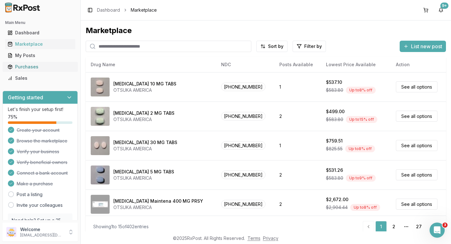 The width and height of the screenshot is (451, 244). I want to click on span: List new post, so click(426, 46).